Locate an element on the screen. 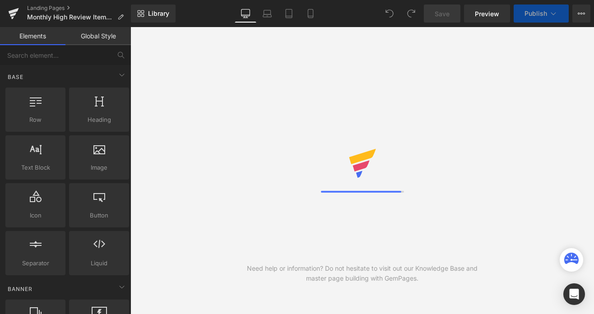 The image size is (594, 314). span: Icon is located at coordinates (35, 215).